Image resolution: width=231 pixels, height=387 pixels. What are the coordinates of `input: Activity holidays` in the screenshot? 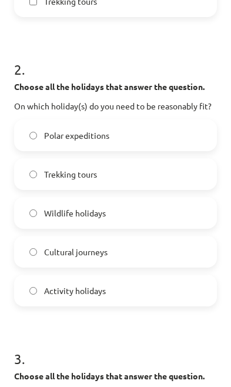 It's located at (33, 290).